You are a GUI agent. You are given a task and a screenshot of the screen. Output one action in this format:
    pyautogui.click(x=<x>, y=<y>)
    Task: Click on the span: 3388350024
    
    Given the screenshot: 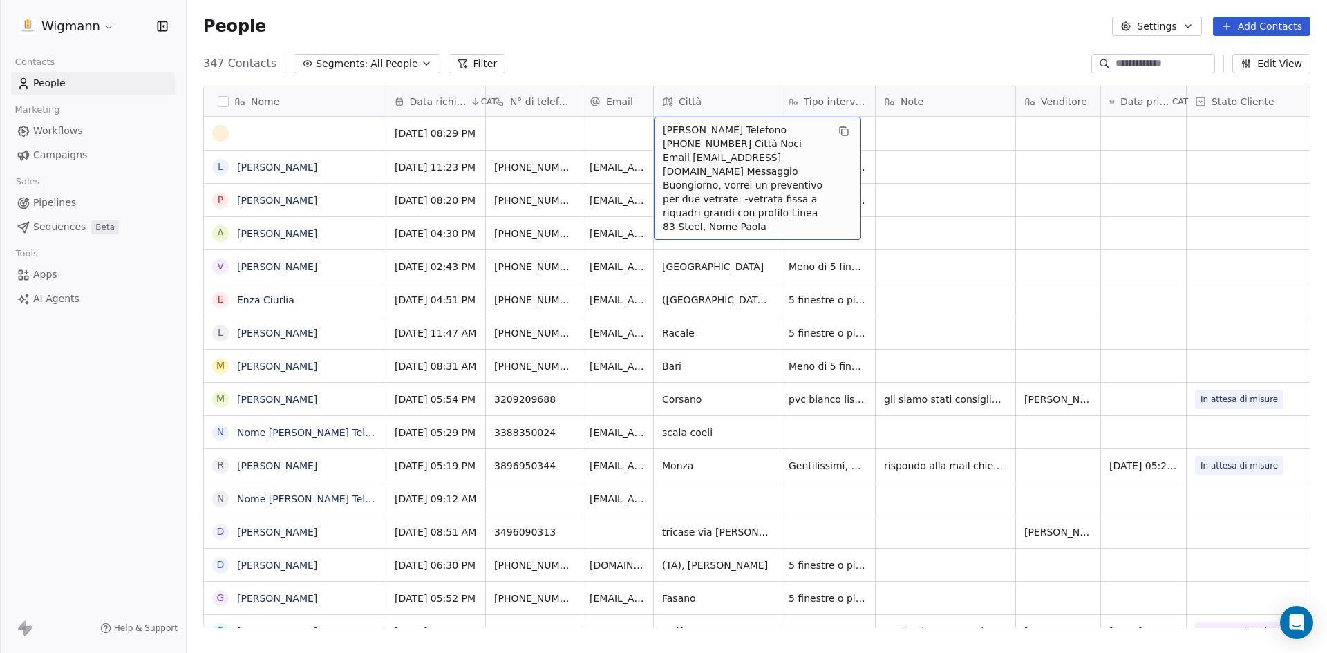 What is the action you would take?
    pyautogui.click(x=533, y=433)
    